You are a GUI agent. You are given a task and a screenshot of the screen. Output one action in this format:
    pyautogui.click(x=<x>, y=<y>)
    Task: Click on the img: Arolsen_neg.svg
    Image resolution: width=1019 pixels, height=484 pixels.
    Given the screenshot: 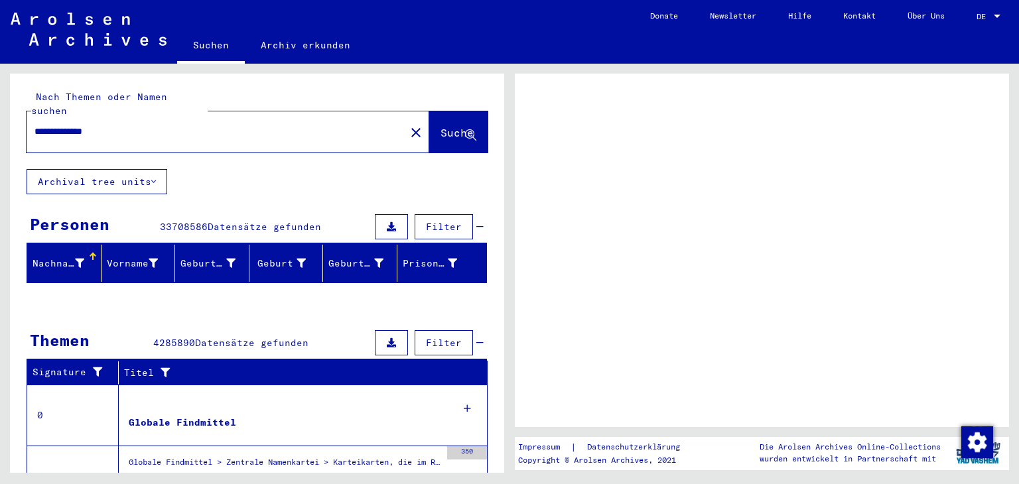 What is the action you would take?
    pyautogui.click(x=88, y=29)
    